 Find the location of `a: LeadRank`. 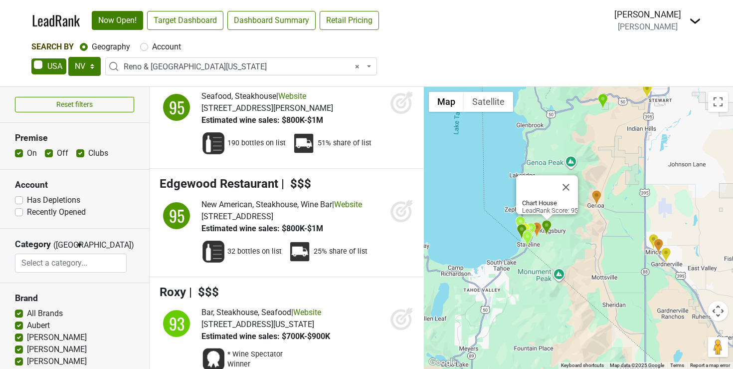

a: LeadRank is located at coordinates (56, 20).